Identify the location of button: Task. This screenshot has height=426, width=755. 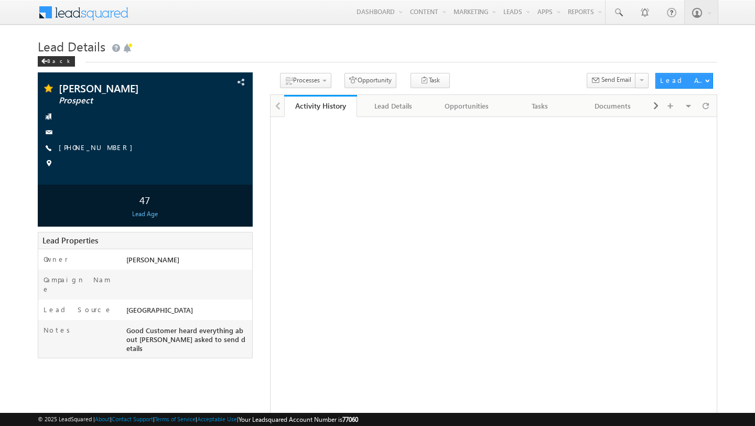
(430, 80).